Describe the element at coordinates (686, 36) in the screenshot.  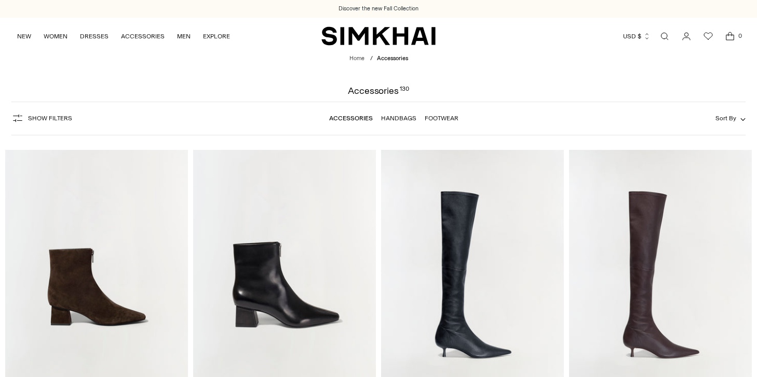
I see `a: Go to the account page` at that location.